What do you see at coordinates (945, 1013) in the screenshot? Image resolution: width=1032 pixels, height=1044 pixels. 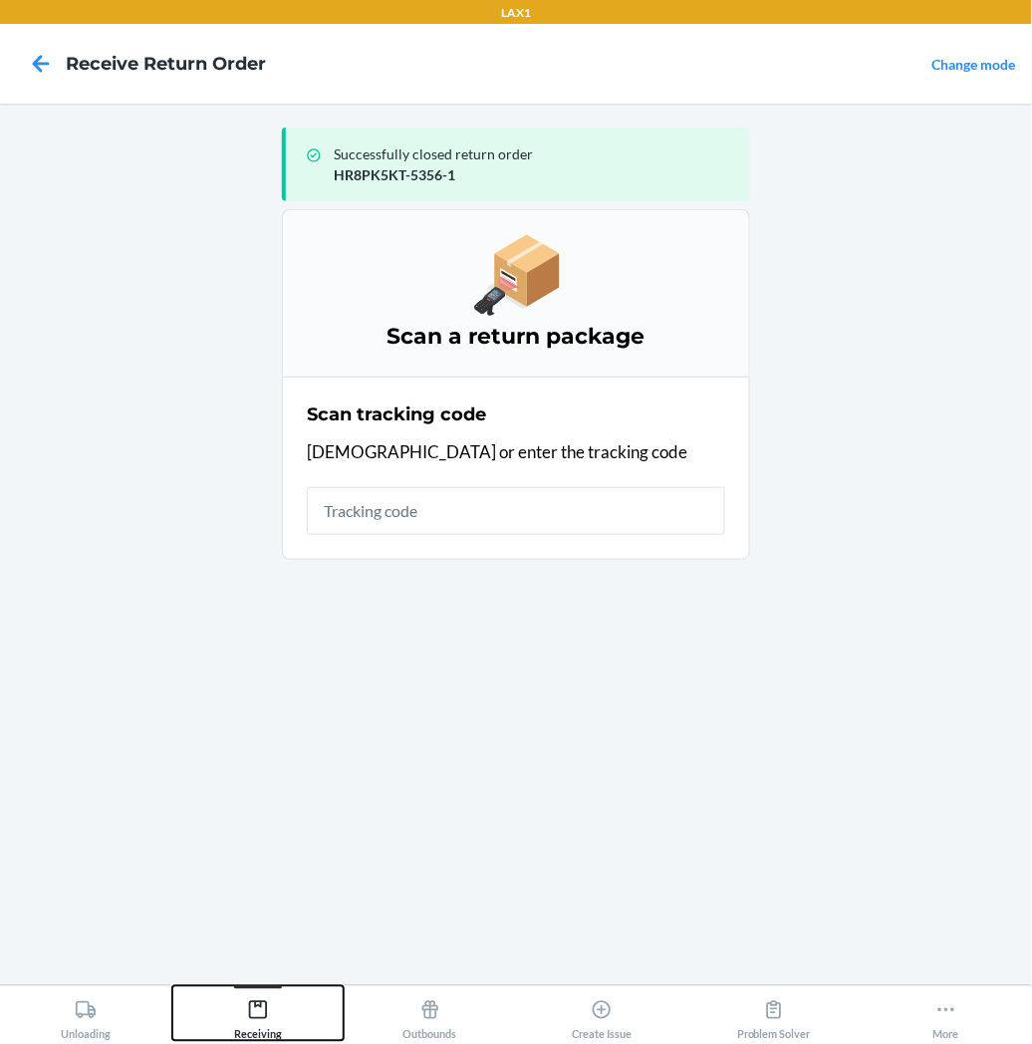 I see `button: More` at bounding box center [945, 1013].